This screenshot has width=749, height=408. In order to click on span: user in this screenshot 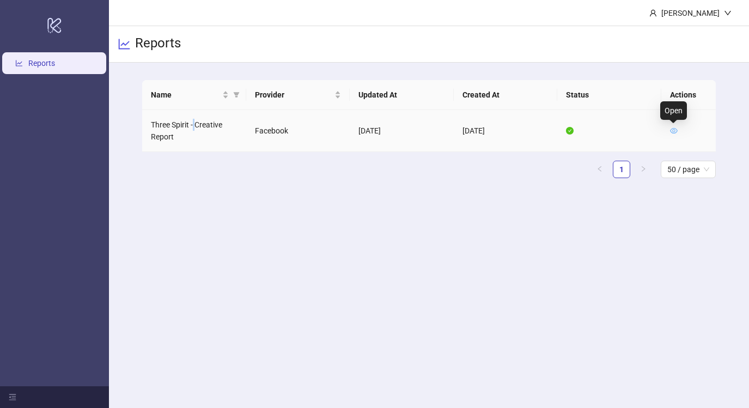, I will do `click(653, 13)`.